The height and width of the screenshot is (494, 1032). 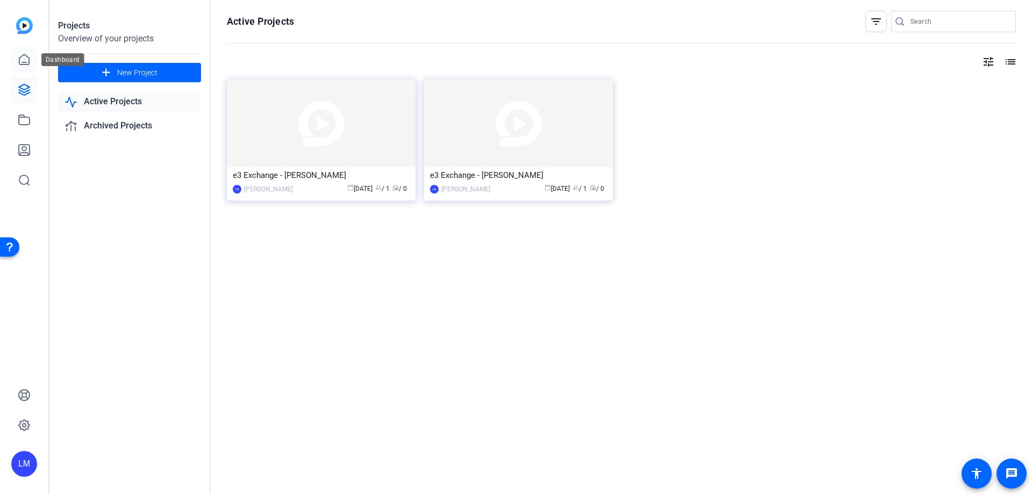 What do you see at coordinates (977, 473) in the screenshot?
I see `mat-icon: accessibility` at bounding box center [977, 473].